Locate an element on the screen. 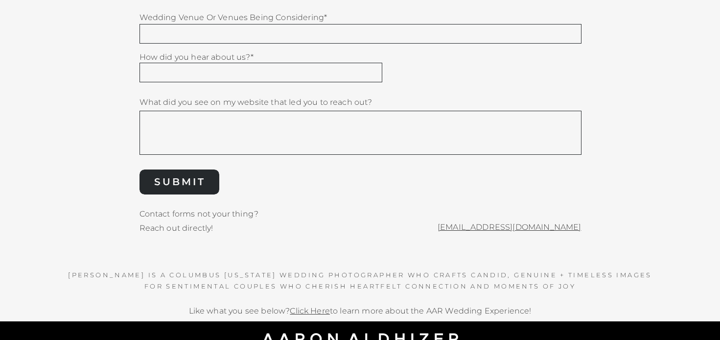 The height and width of the screenshot is (340, 720). p: What did you see on my website that led you to reach out? is located at coordinates (360, 102).